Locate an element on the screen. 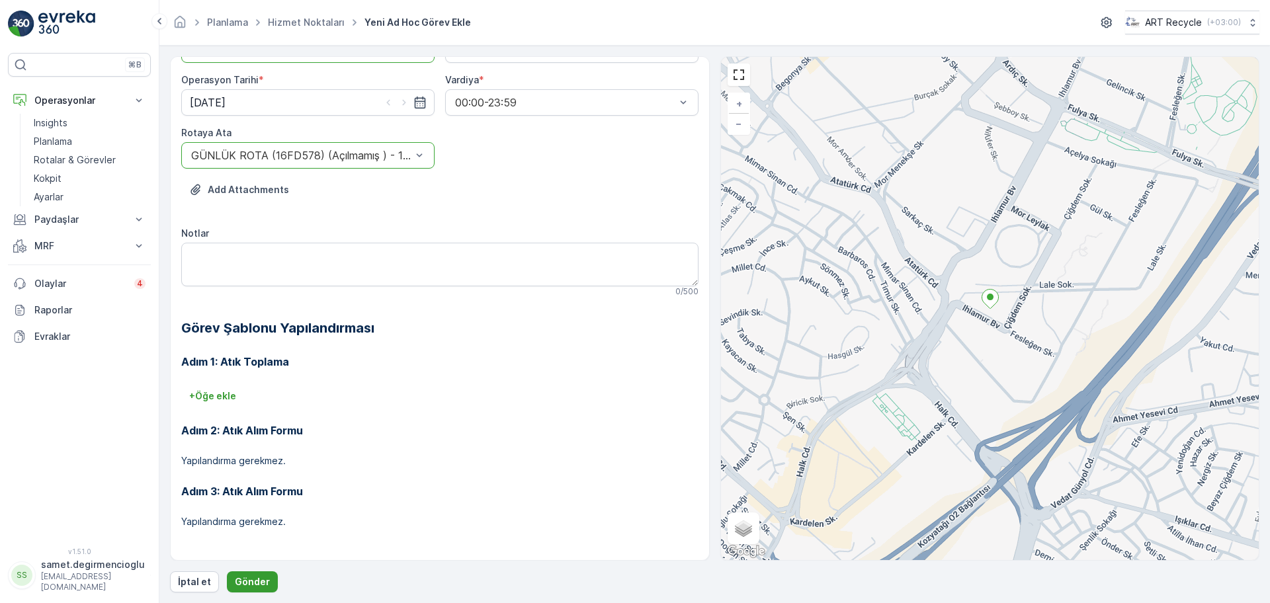  p: Olaylar is located at coordinates (80, 284).